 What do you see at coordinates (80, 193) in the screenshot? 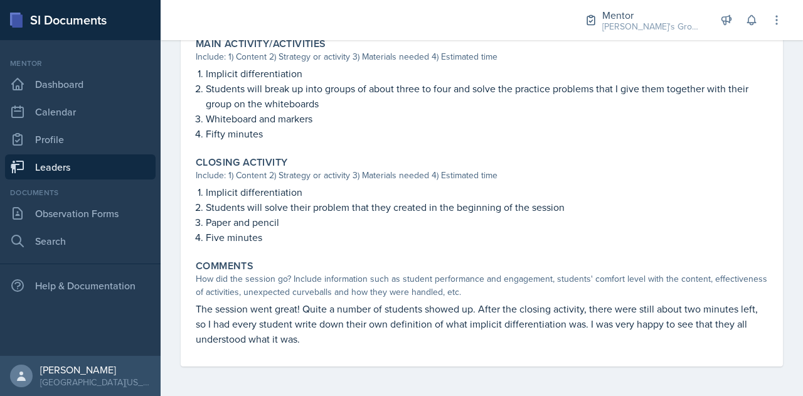
I see `div: Documents` at bounding box center [80, 193].